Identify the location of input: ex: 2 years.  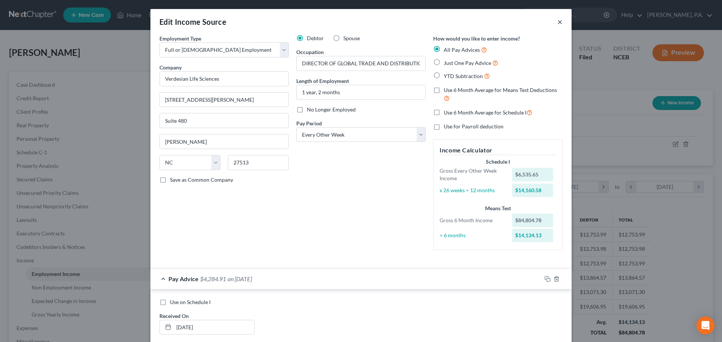
(361, 92).